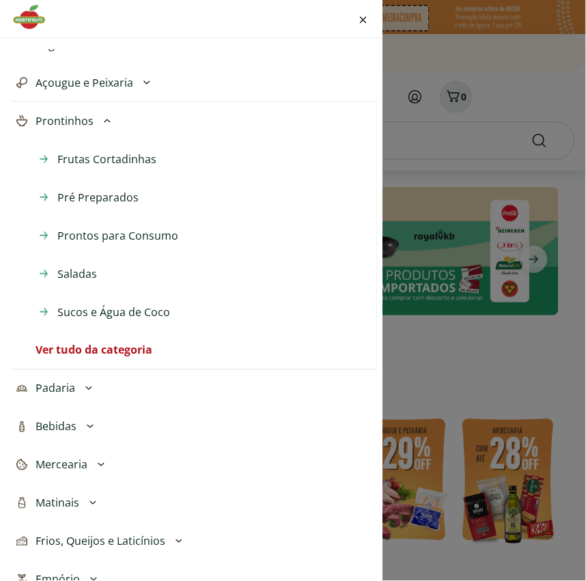 Image resolution: width=586 pixels, height=581 pixels. Describe the element at coordinates (98, 197) in the screenshot. I see `span: Pré Preparados` at that location.